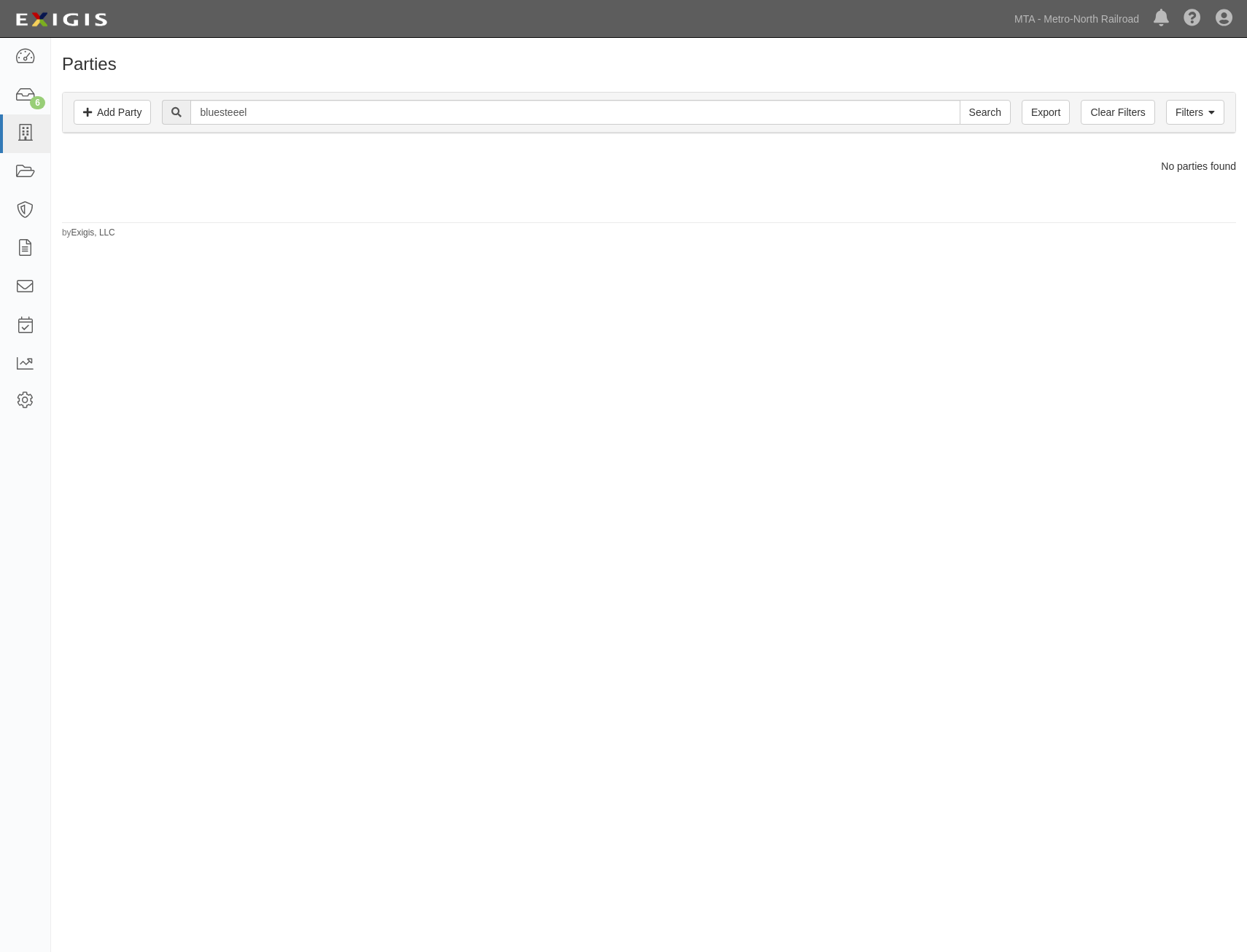  Describe the element at coordinates (1117, 112) in the screenshot. I see `a: Clear Filters` at that location.